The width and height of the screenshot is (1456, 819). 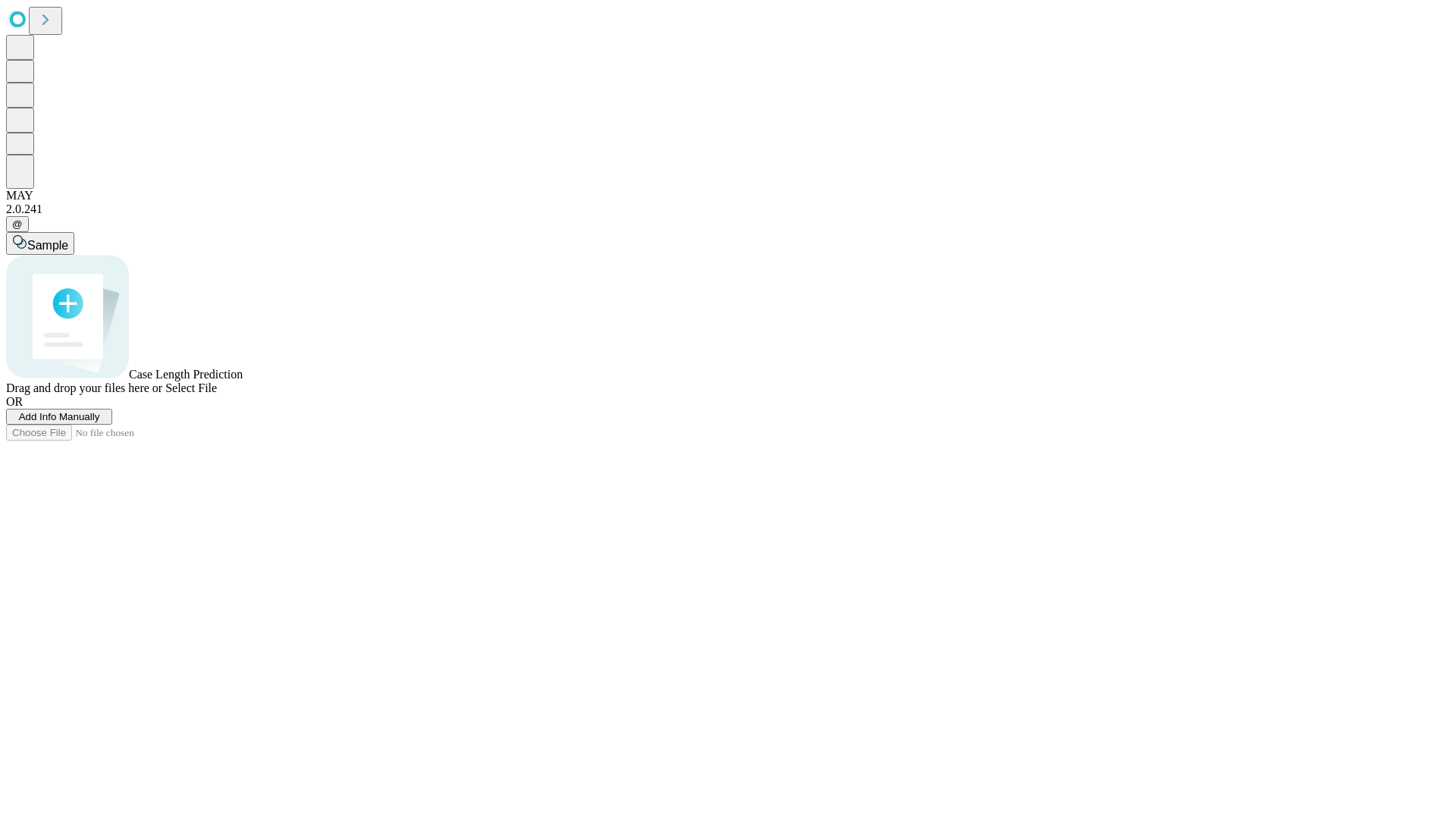 What do you see at coordinates (14, 401) in the screenshot?
I see `span: OR` at bounding box center [14, 401].